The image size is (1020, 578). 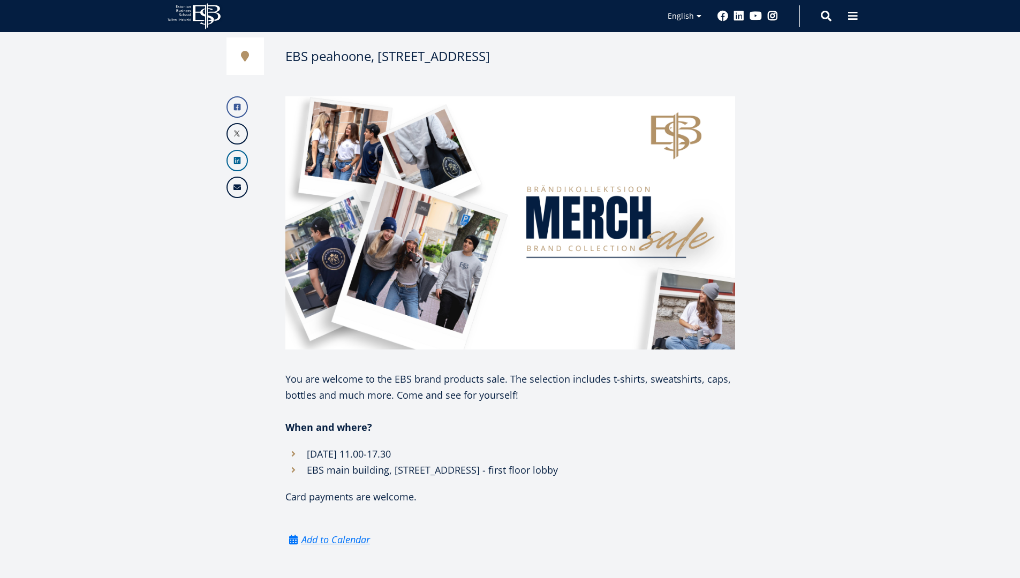 What do you see at coordinates (773, 16) in the screenshot?
I see `a: Instagram` at bounding box center [773, 16].